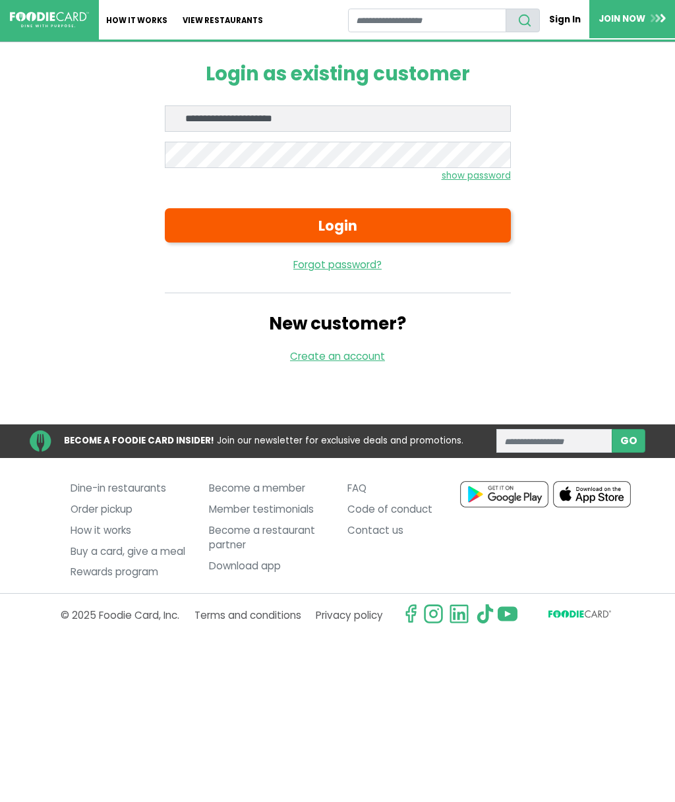  I want to click on img: linkedin.svg, so click(459, 614).